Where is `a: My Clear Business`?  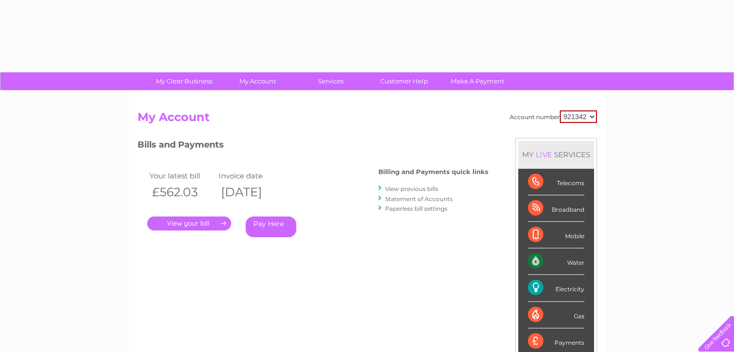 a: My Clear Business is located at coordinates (184, 81).